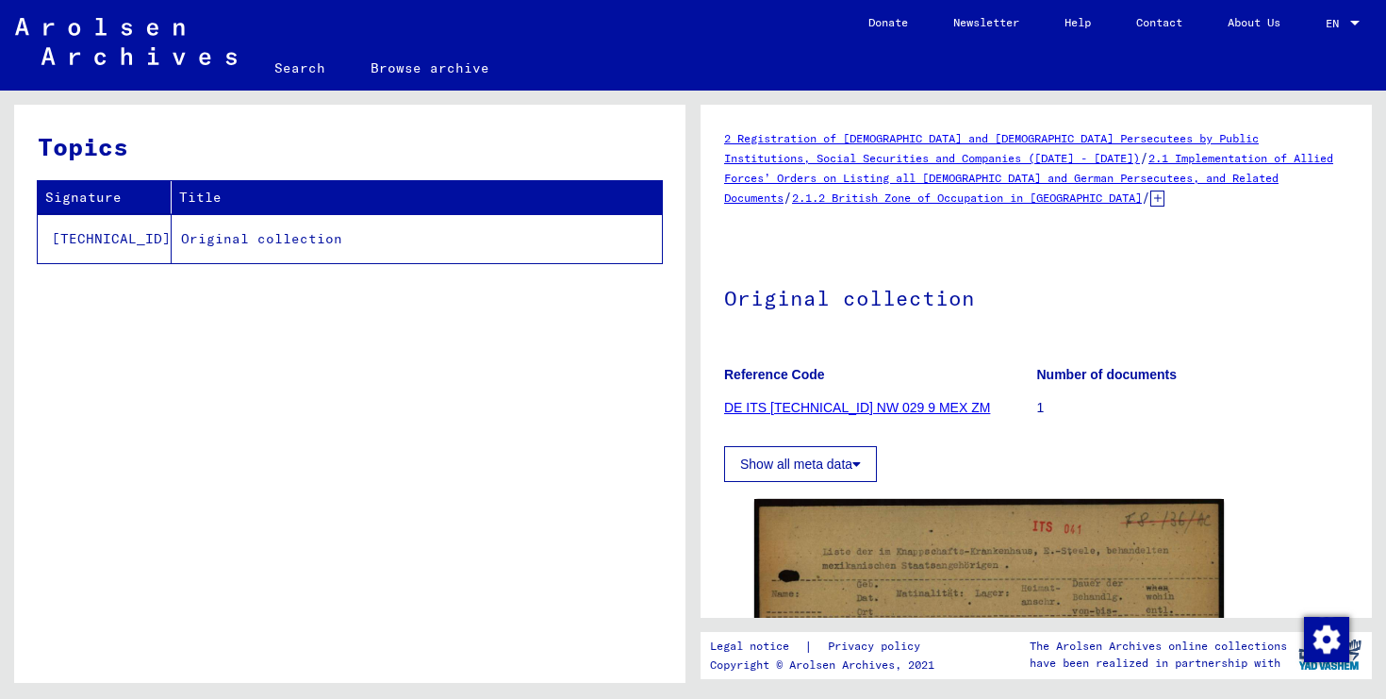 Image resolution: width=1386 pixels, height=699 pixels. What do you see at coordinates (417, 197) in the screenshot?
I see `th: Title` at bounding box center [417, 197].